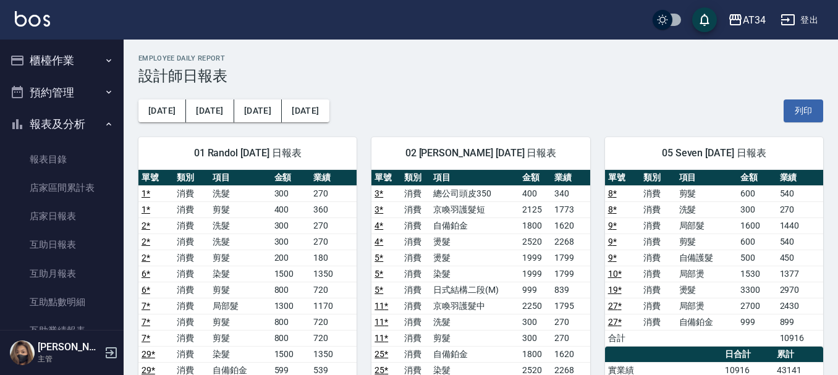 The height and width of the screenshot is (375, 838). I want to click on th: 日合計, so click(747, 355).